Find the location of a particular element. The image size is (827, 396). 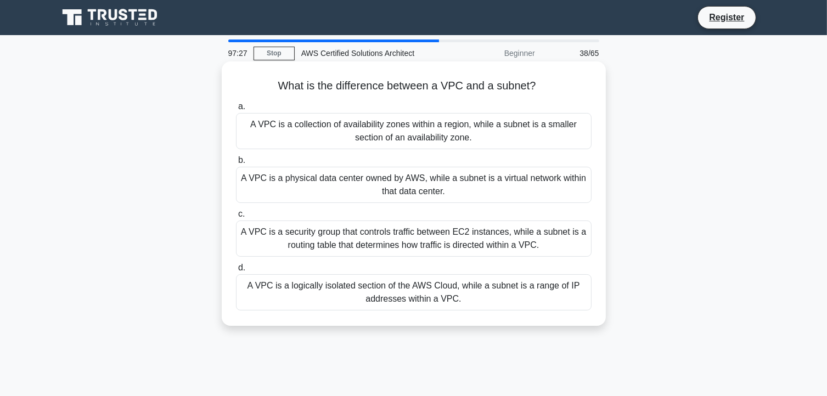

div: 38/65 is located at coordinates (573, 53).